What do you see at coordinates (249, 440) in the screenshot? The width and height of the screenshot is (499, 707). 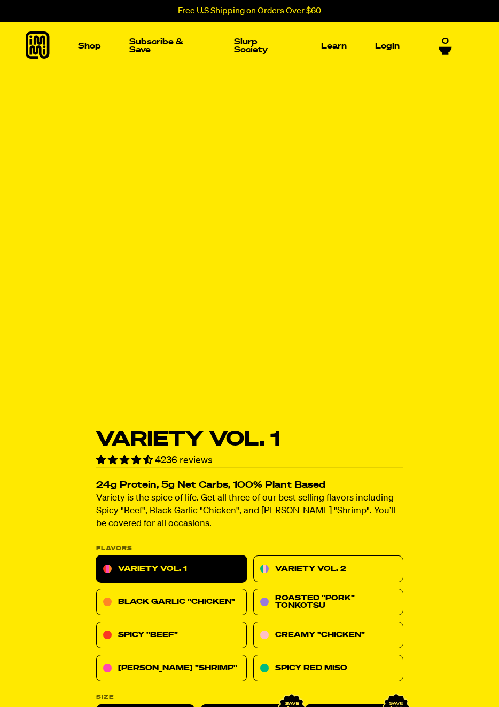 I see `h1: Variety Vol. 1` at bounding box center [249, 440].